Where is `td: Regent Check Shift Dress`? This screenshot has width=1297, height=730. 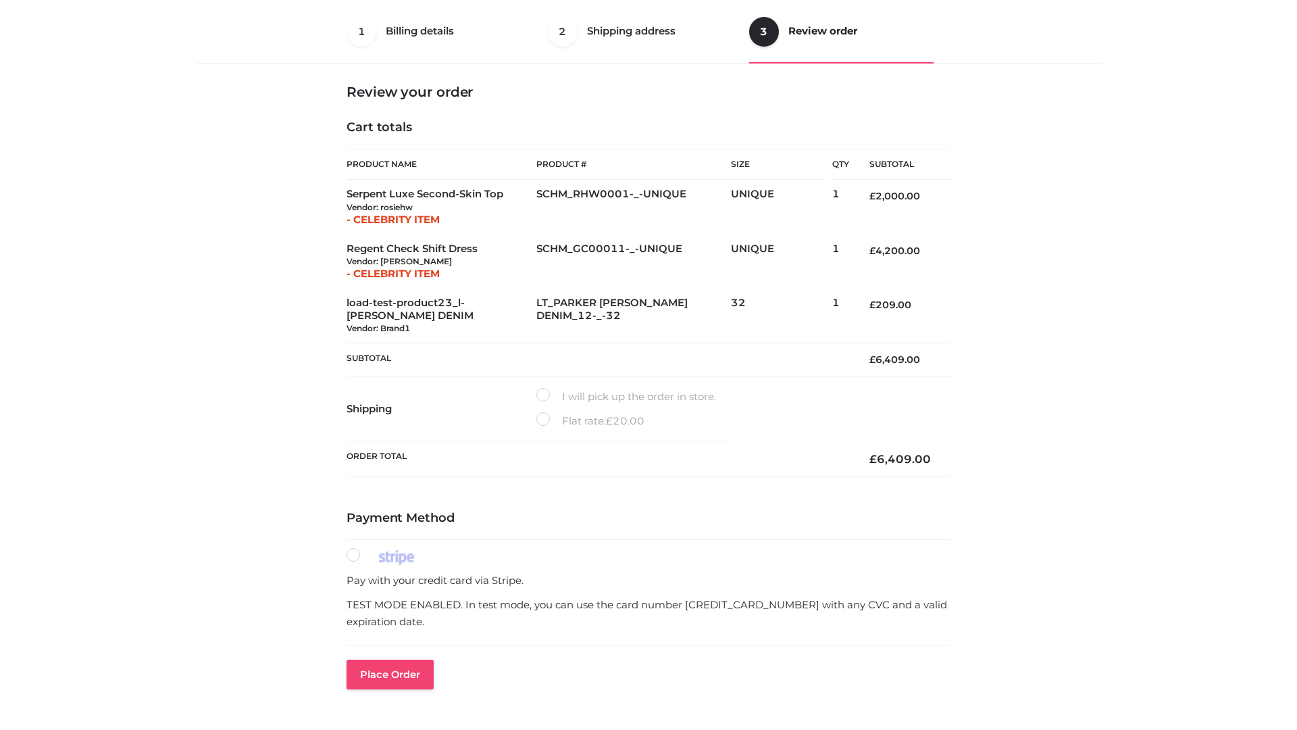 td: Regent Check Shift Dress is located at coordinates (441, 261).